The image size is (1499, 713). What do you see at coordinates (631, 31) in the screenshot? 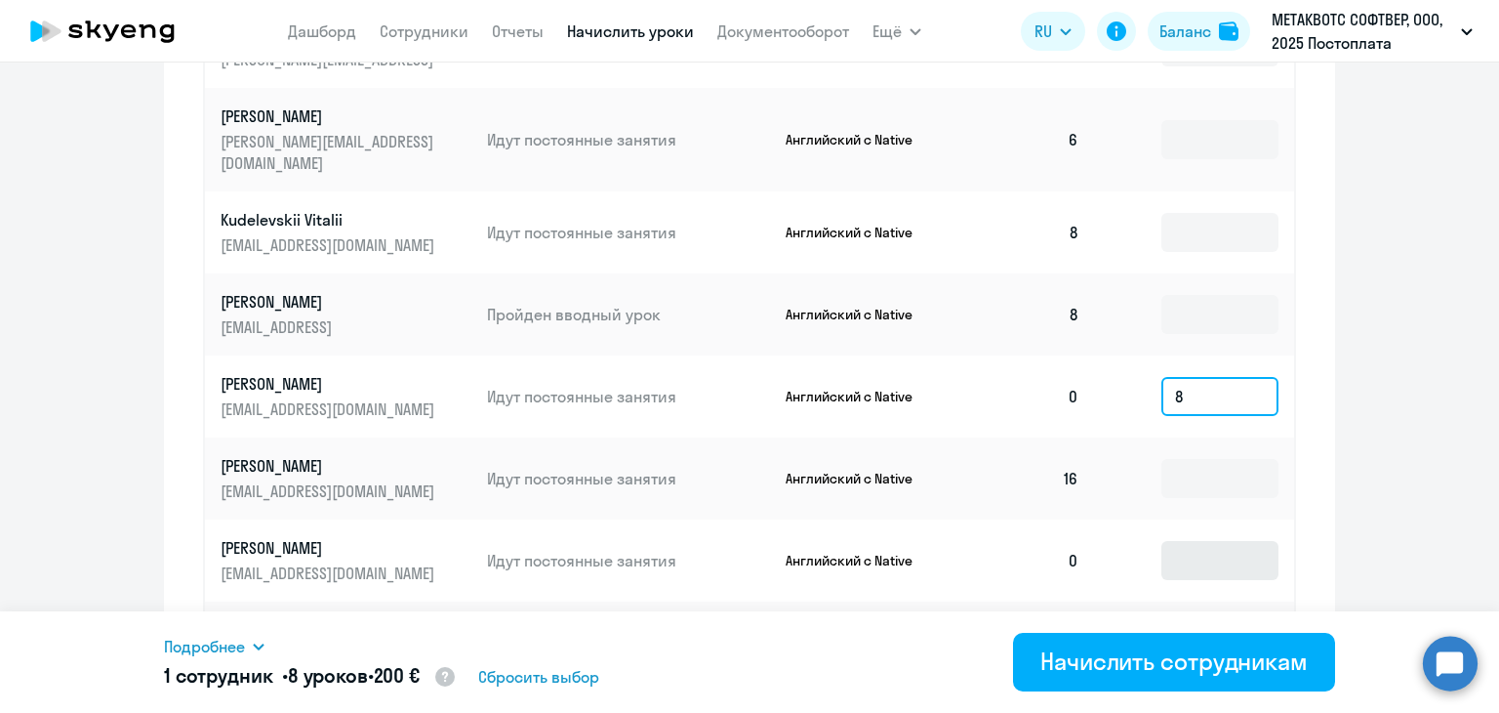
I see `a: Начислить уроки` at bounding box center [631, 31].